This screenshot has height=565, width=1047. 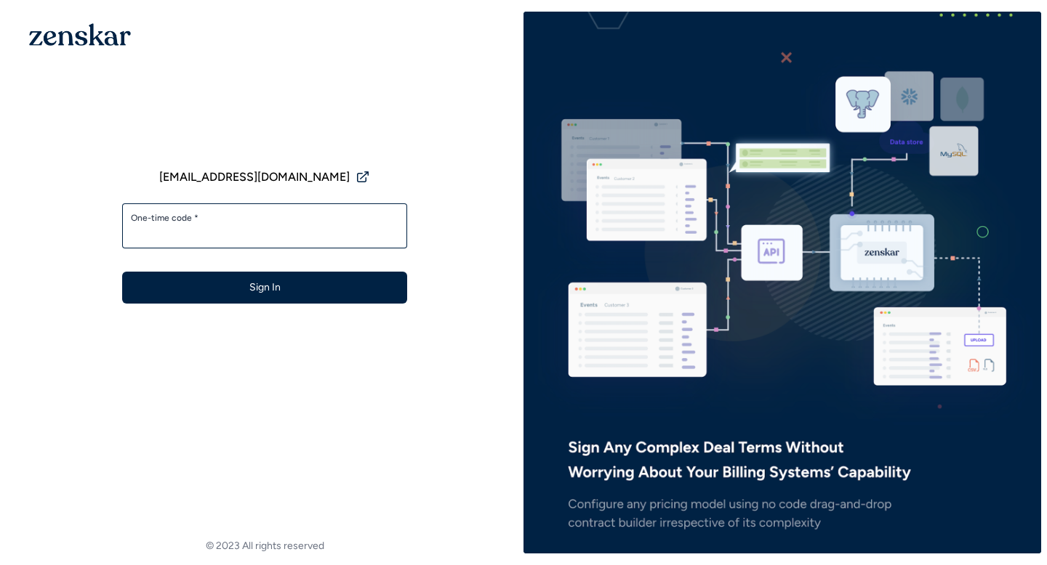 What do you see at coordinates (265, 547) in the screenshot?
I see `footer: © 2023 All rights reserved` at bounding box center [265, 547].